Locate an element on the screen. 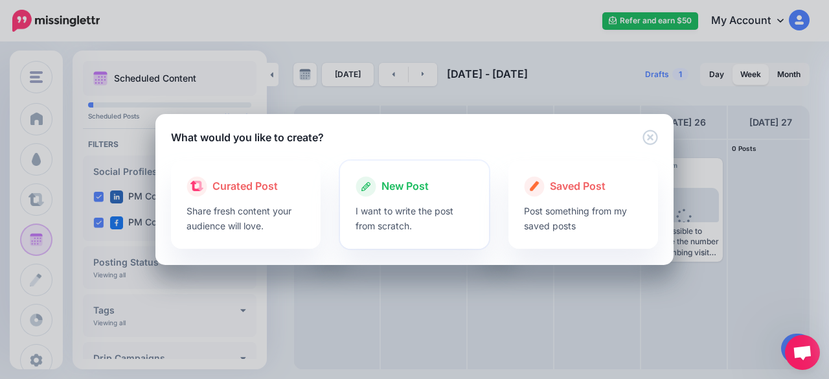 Image resolution: width=829 pixels, height=379 pixels. img: curate.png is located at coordinates (197, 186).